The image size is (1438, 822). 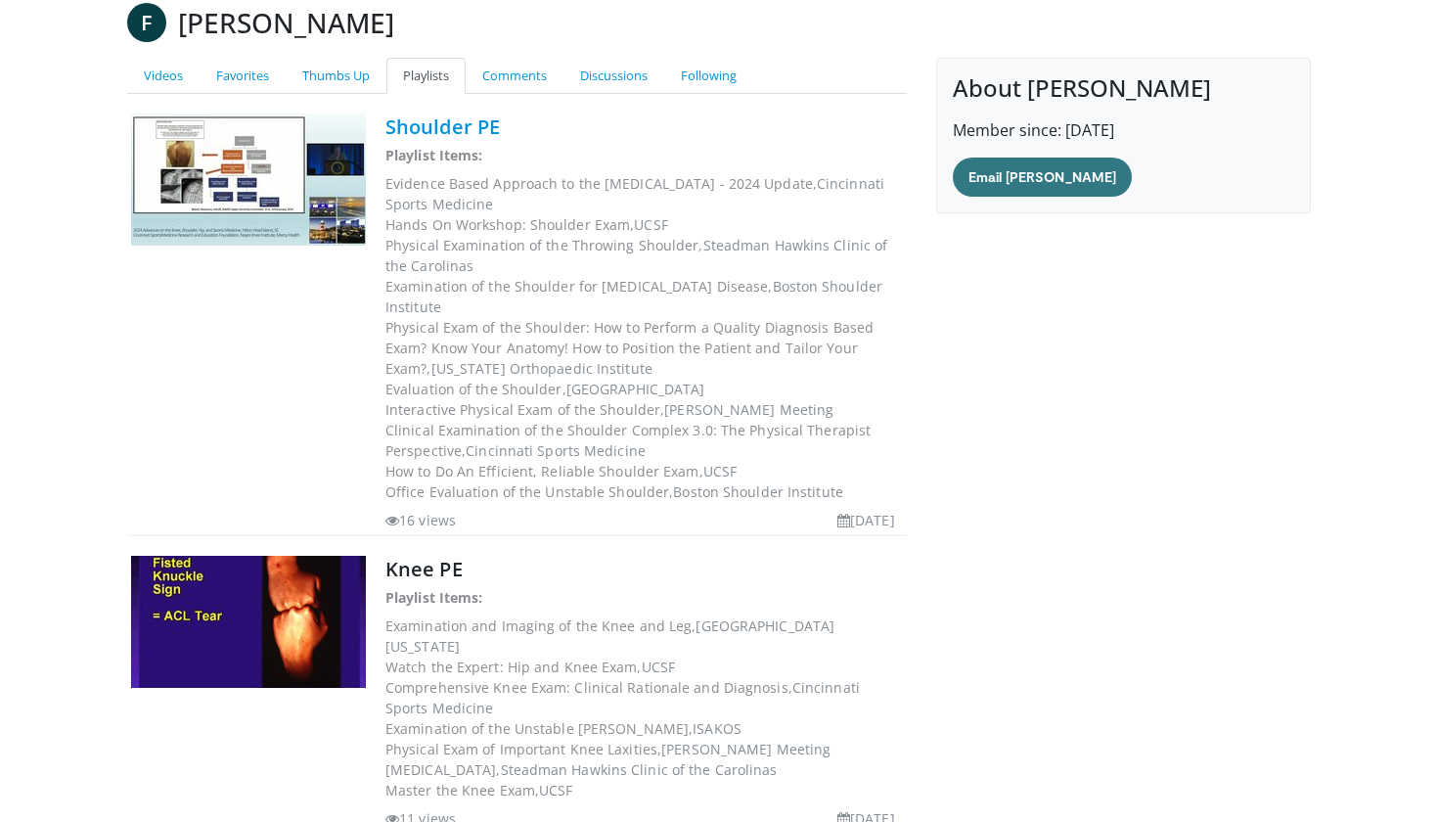 I want to click on a: F, so click(x=147, y=23).